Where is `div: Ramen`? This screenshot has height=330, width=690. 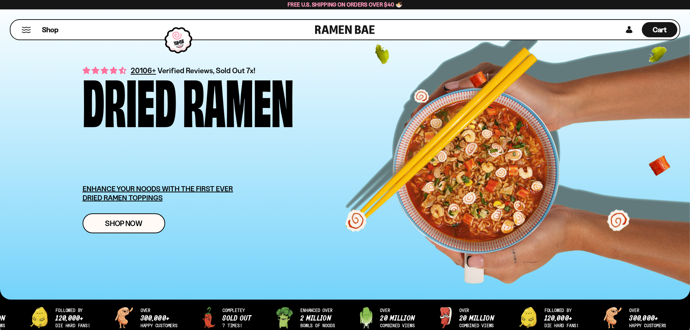
div: Ramen is located at coordinates (238, 99).